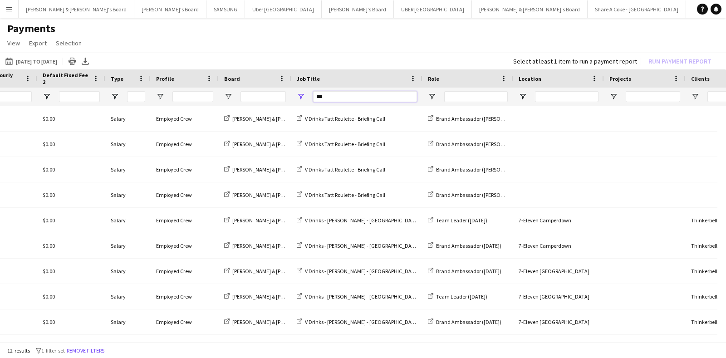  What do you see at coordinates (79, 97) in the screenshot?
I see `input: Default Fixed Fee 2 Filter Input` at bounding box center [79, 97].